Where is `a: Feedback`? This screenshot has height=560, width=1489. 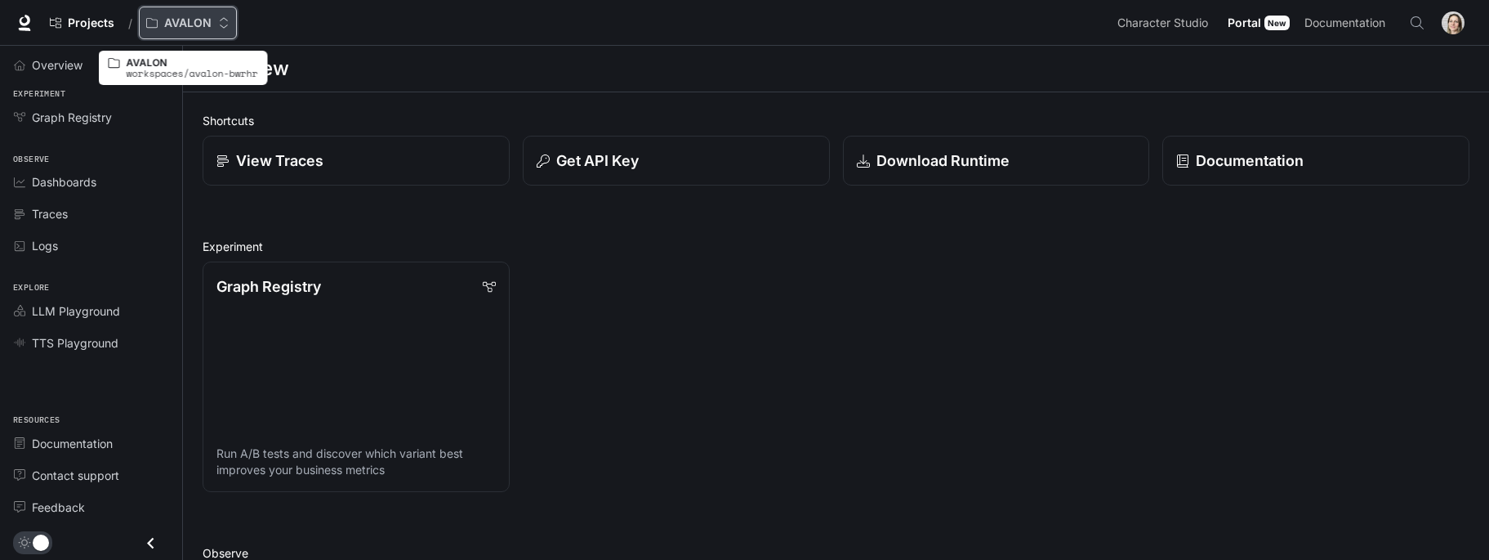
a: Feedback is located at coordinates (91, 506).